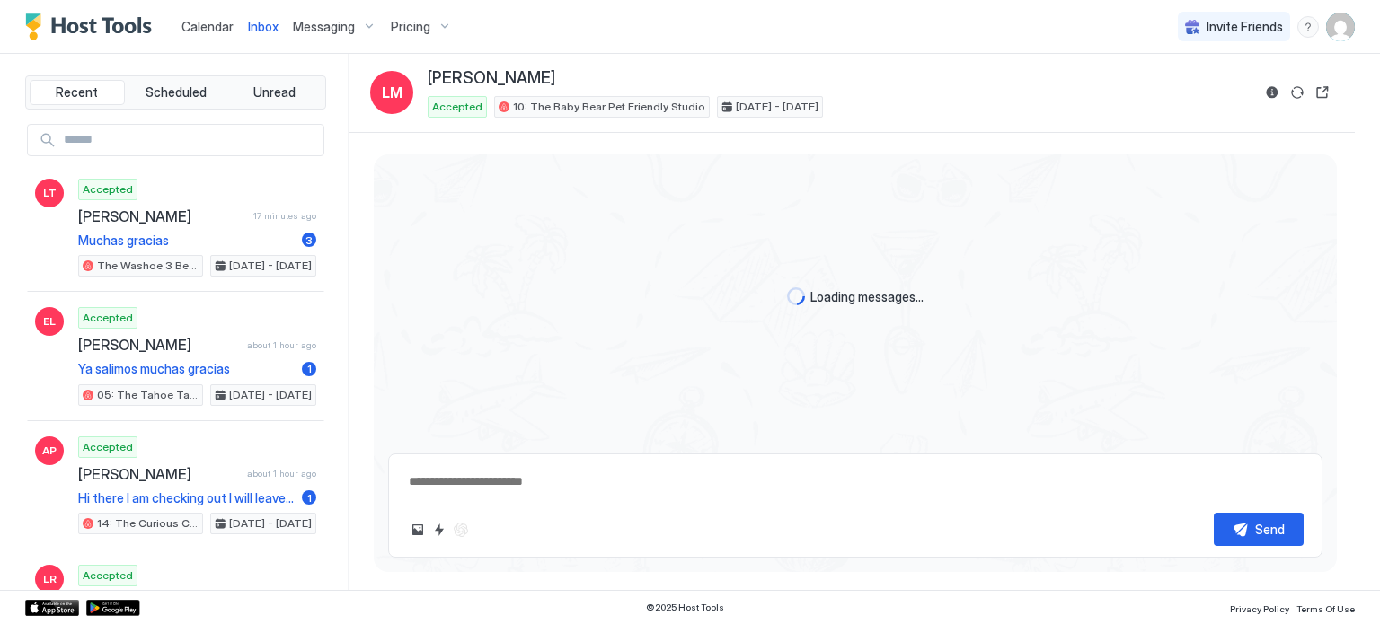 This screenshot has height=624, width=1380. What do you see at coordinates (1297, 93) in the screenshot?
I see `button: Sync reservation` at bounding box center [1297, 93].